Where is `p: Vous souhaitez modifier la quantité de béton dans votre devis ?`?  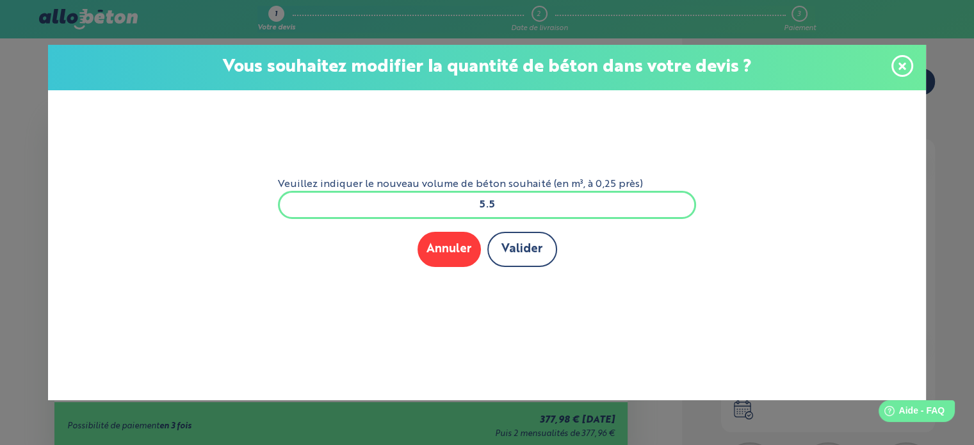
p: Vous souhaitez modifier la quantité de béton dans votre devis ? is located at coordinates (487, 67).